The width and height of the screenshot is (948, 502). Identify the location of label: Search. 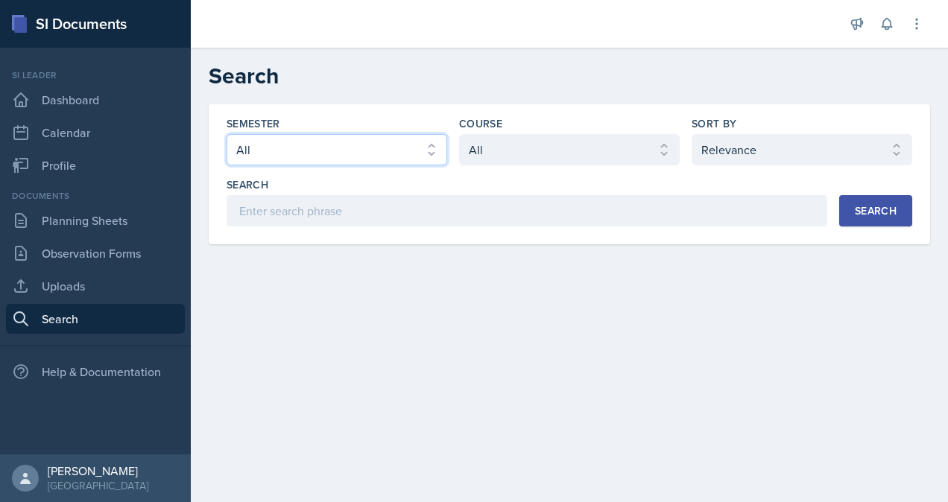
(247, 185).